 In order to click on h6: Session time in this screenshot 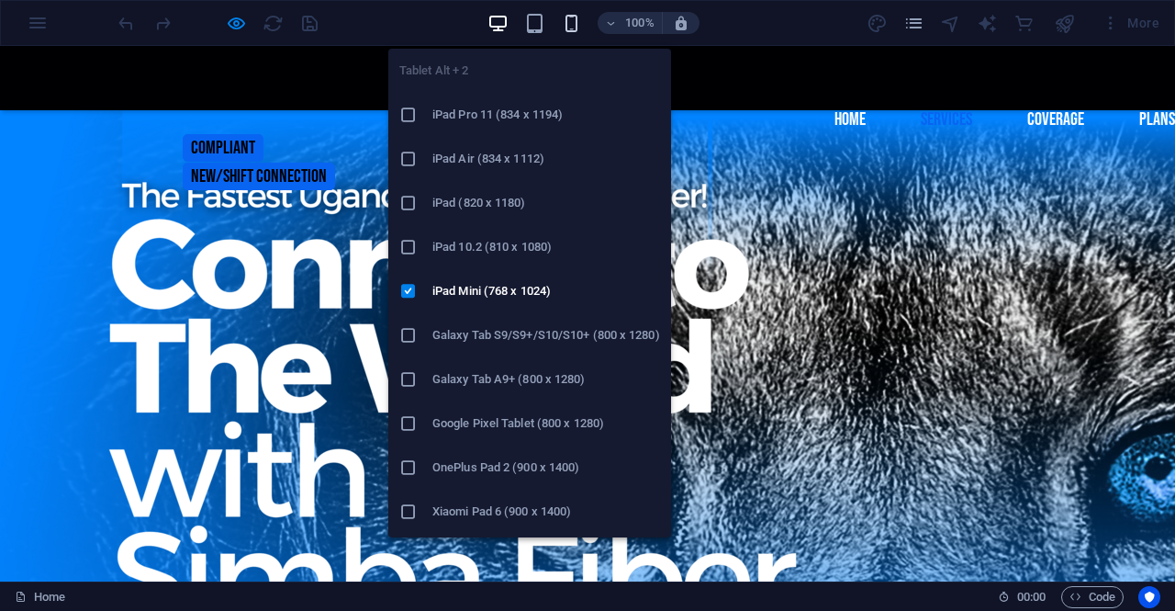, I will do `click(1022, 597)`.